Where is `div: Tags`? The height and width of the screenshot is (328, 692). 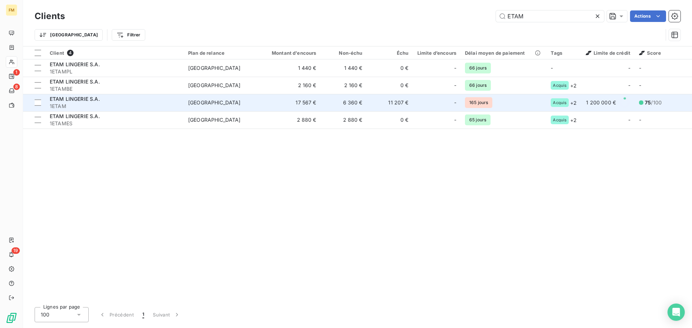 div: Tags is located at coordinates (564, 53).